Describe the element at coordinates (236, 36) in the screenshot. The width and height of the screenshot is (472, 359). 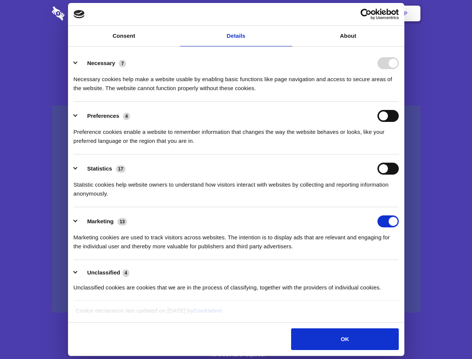
I see `a: Details` at that location.